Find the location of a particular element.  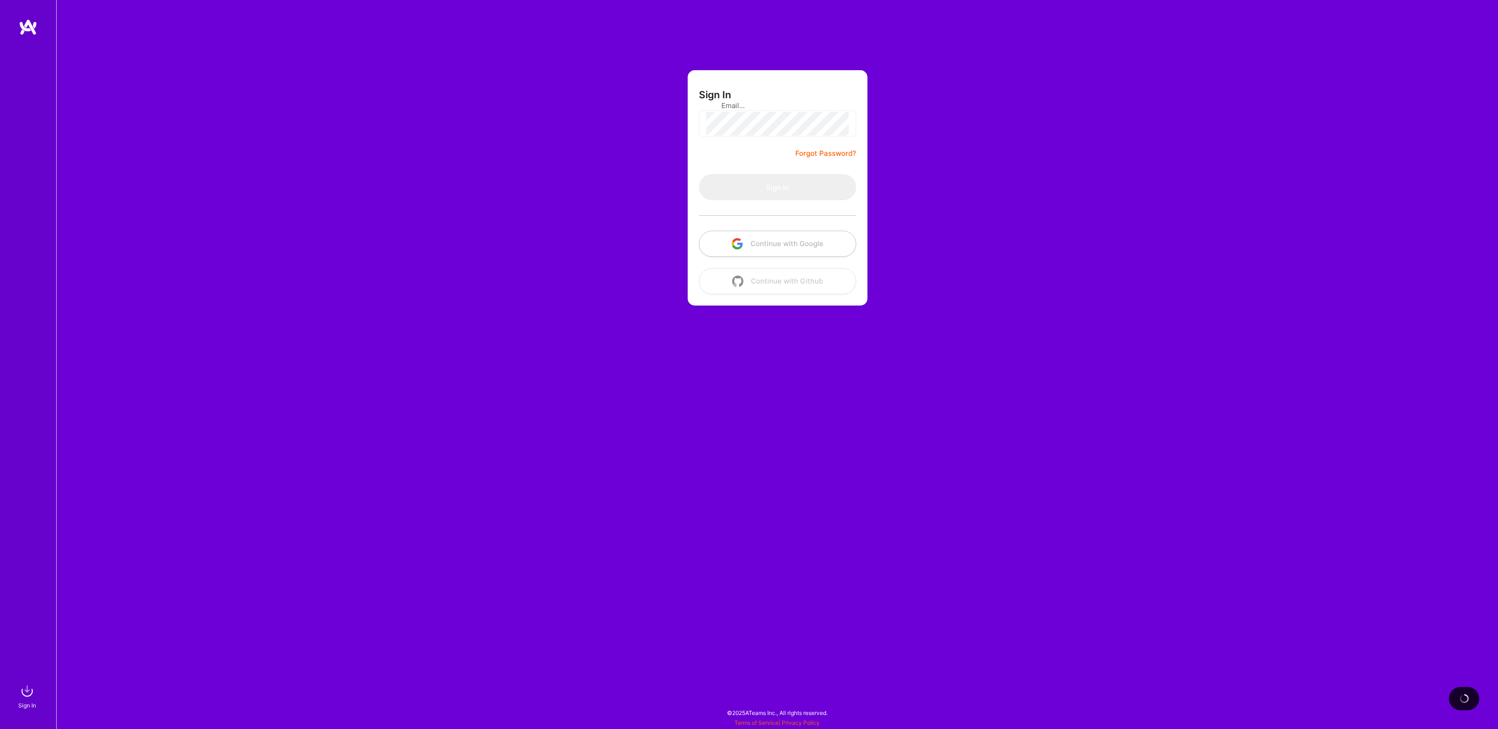

a: Privacy Policy is located at coordinates (800, 723).